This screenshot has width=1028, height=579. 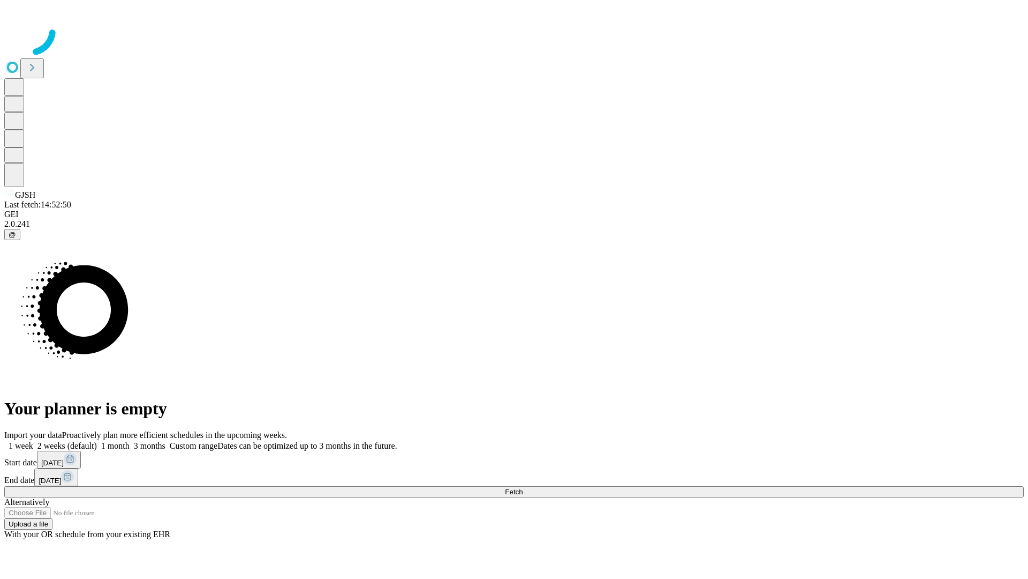 I want to click on div: 2.0.241, so click(x=514, y=224).